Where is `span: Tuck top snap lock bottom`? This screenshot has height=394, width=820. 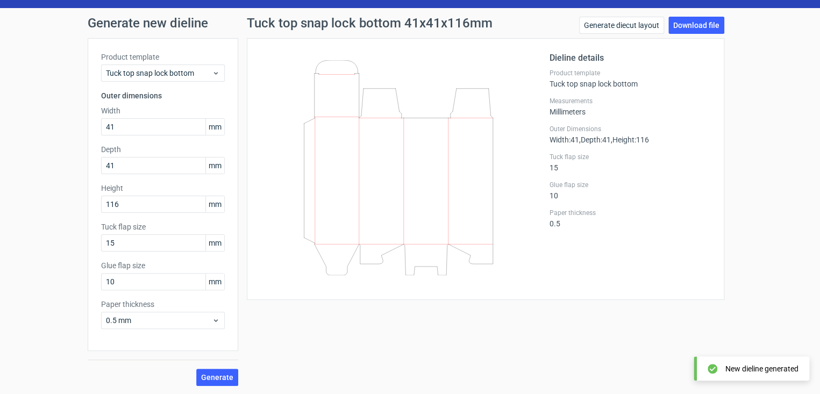
span: Tuck top snap lock bottom is located at coordinates (159, 73).